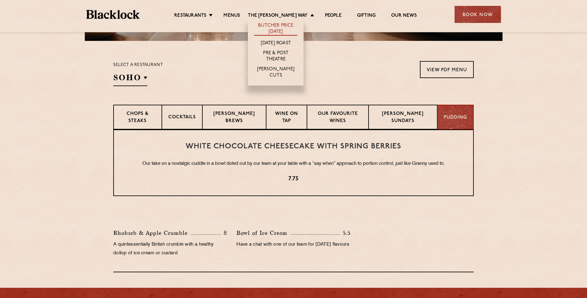 Image resolution: width=587 pixels, height=298 pixels. What do you see at coordinates (182, 118) in the screenshot?
I see `p: Cocktails` at bounding box center [182, 118].